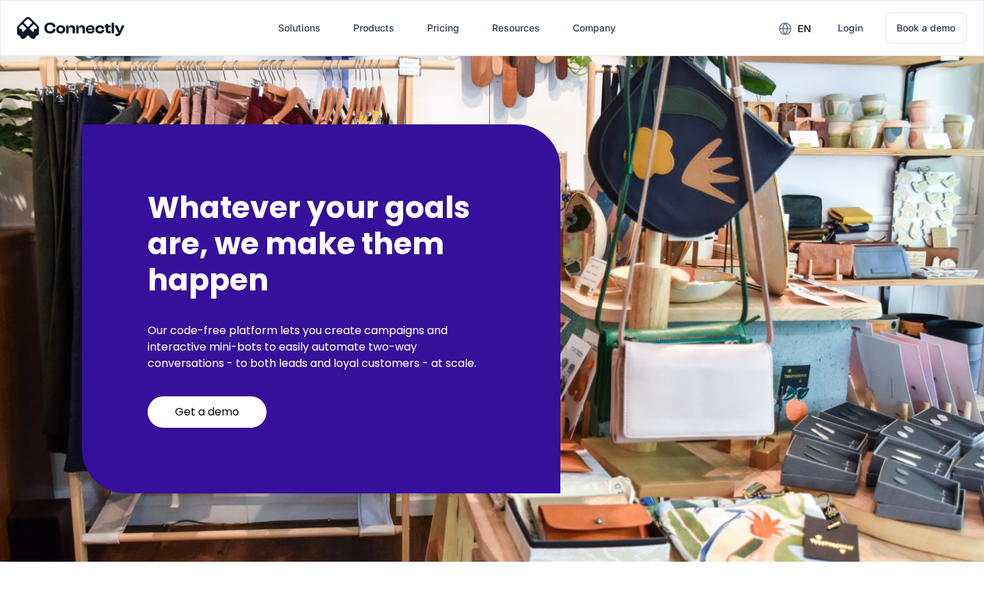 The image size is (984, 615). What do you see at coordinates (804, 29) in the screenshot?
I see `div: en` at bounding box center [804, 29].